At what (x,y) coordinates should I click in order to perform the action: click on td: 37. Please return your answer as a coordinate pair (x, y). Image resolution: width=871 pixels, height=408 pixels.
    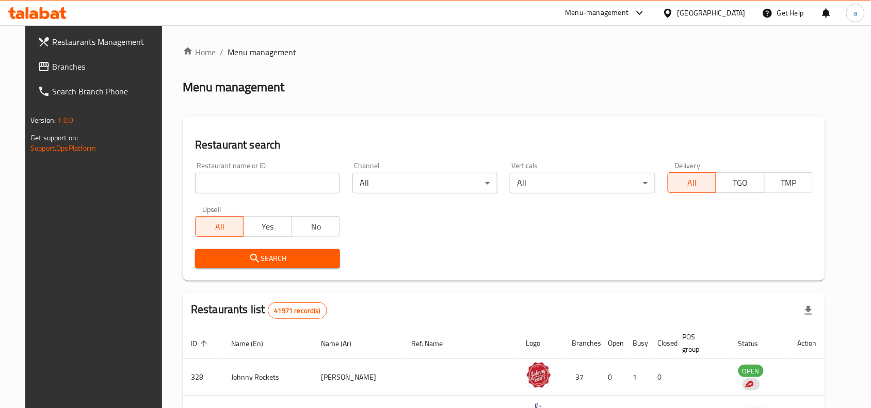
    Looking at the image, I should click on (582, 377).